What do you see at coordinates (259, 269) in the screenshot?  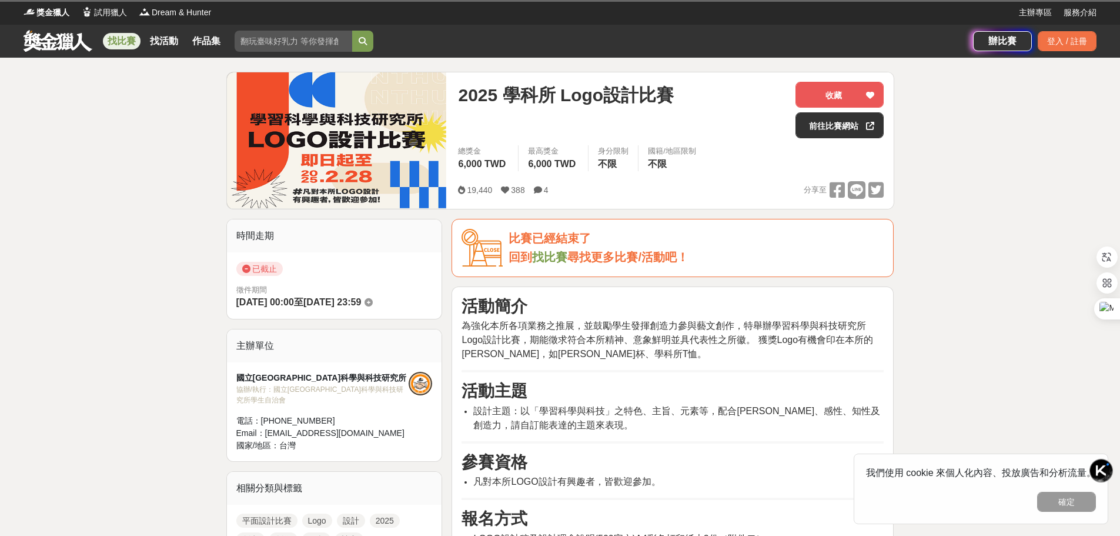 I see `span: 已截止` at bounding box center [259, 269].